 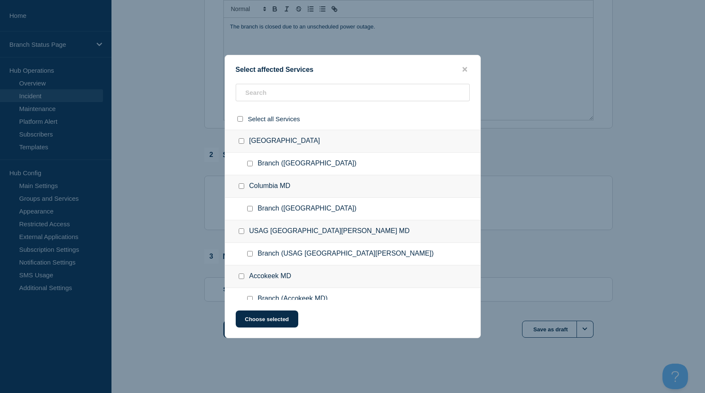 What do you see at coordinates (274, 119) in the screenshot?
I see `span: Select all Services` at bounding box center [274, 119].